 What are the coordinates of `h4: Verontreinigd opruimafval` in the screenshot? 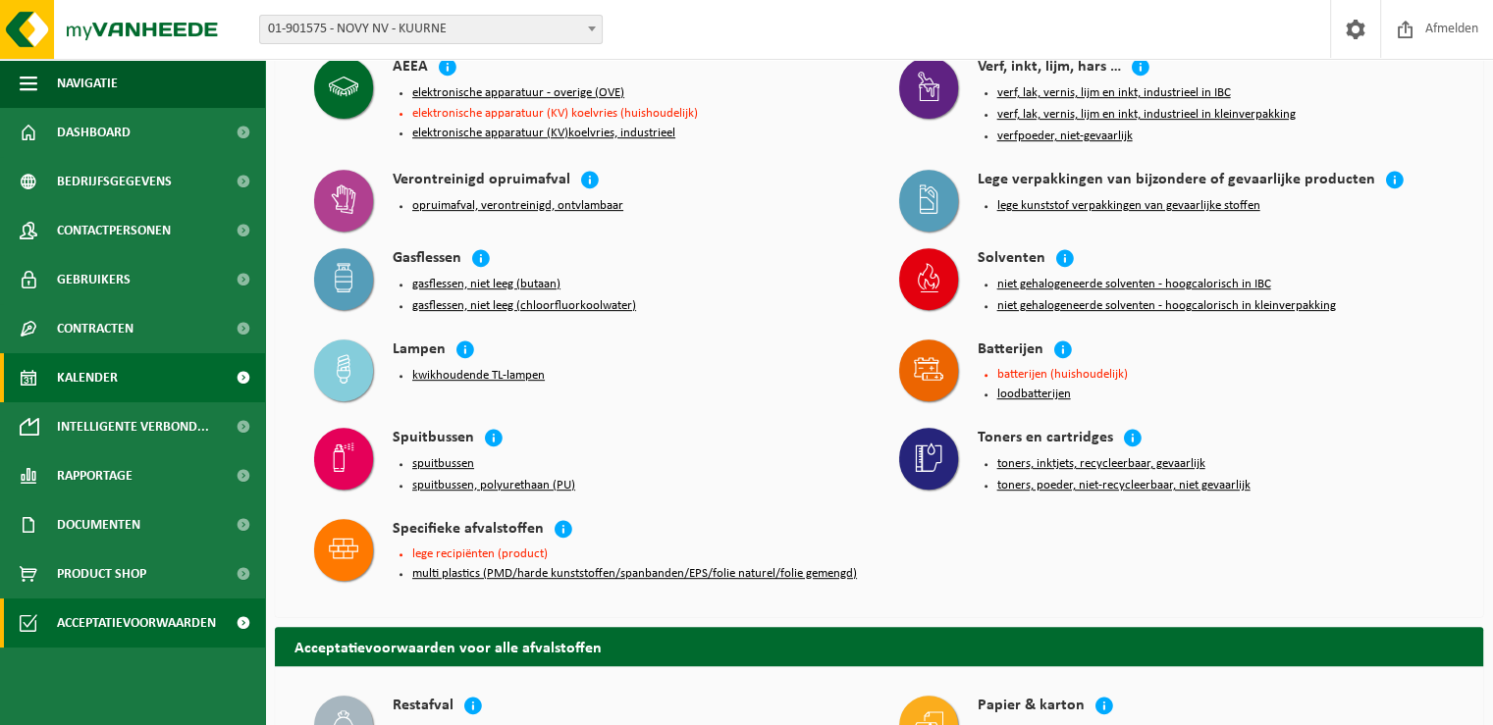 It's located at (481, 181).